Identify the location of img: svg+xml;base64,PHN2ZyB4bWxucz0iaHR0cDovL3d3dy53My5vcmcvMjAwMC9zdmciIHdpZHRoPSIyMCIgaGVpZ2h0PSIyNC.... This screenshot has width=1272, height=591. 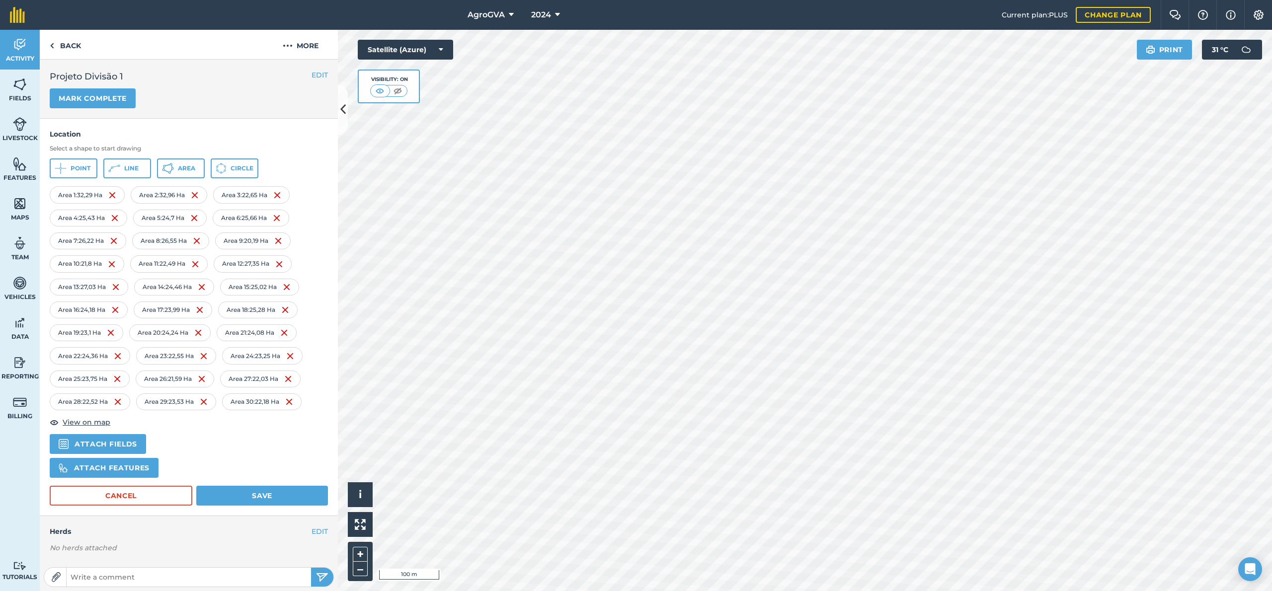
(288, 46).